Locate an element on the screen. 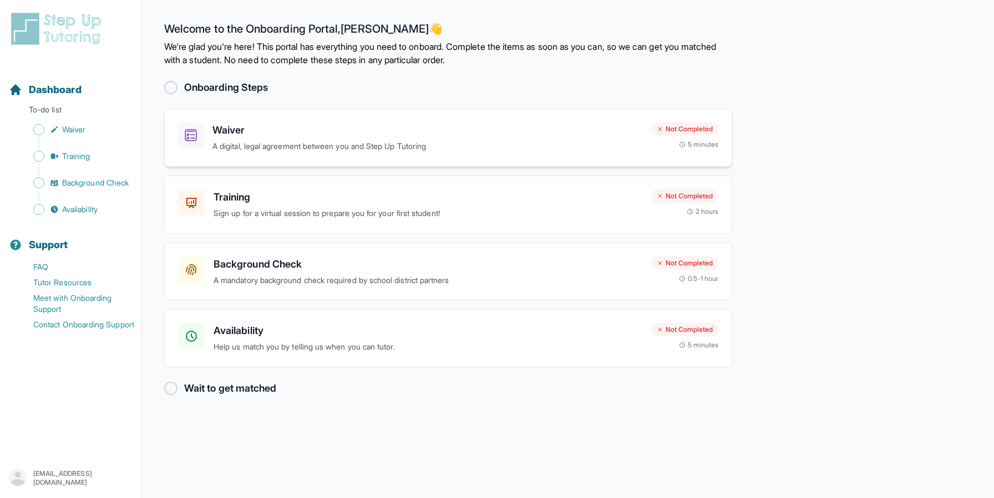  span: Background Check is located at coordinates (95, 183).